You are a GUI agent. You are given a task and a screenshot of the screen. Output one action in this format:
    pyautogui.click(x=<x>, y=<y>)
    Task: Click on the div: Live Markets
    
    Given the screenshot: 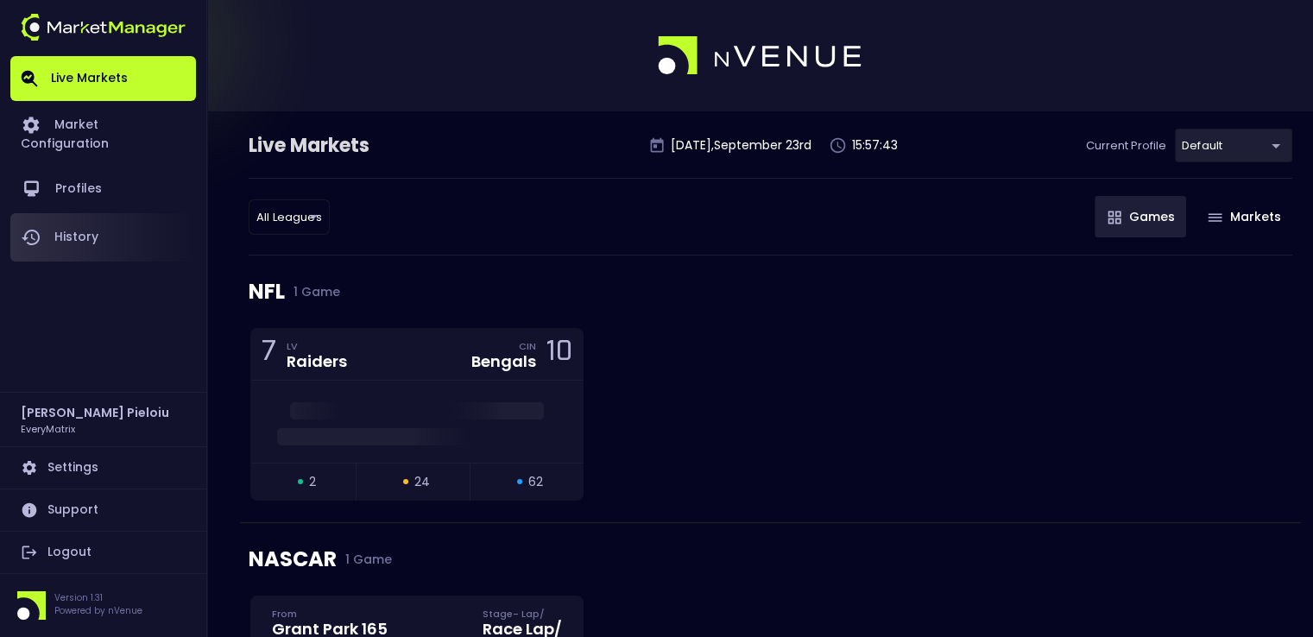 What is the action you would take?
    pyautogui.click(x=354, y=146)
    